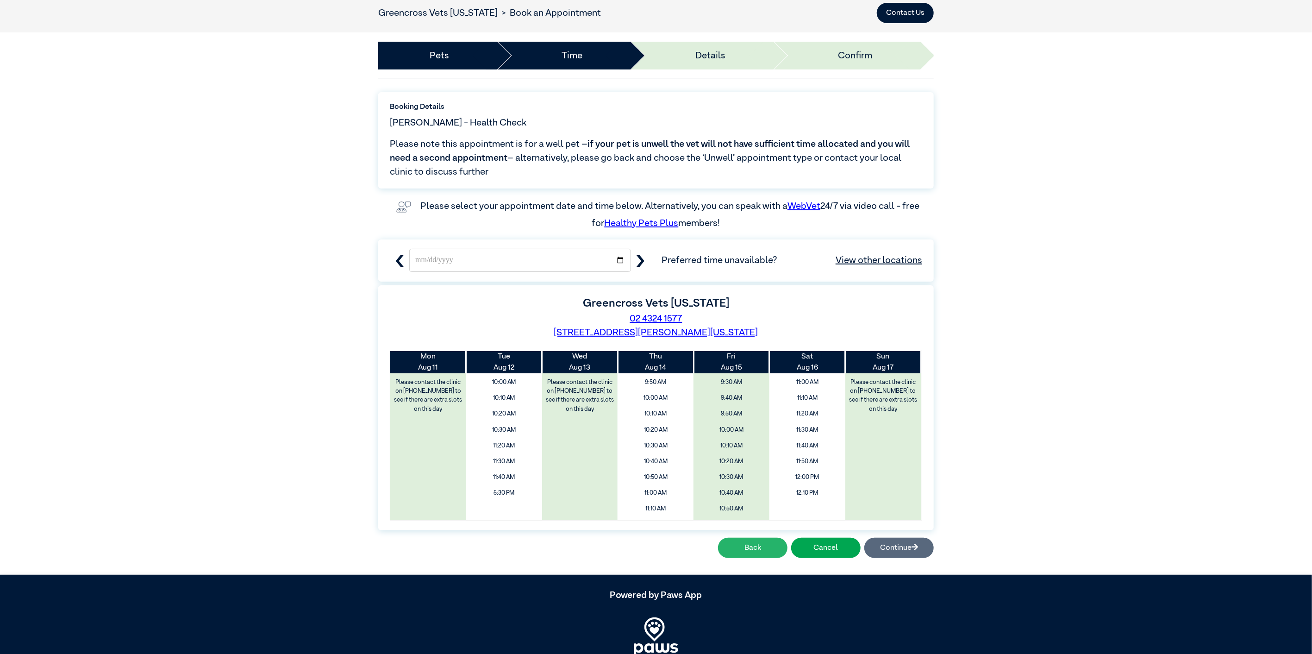 The height and width of the screenshot is (654, 1312). What do you see at coordinates (656, 158) in the screenshot?
I see `span: Please note this appointment is for a well pet – – alternatively, please go back and choose the ‘...` at bounding box center [656, 158].